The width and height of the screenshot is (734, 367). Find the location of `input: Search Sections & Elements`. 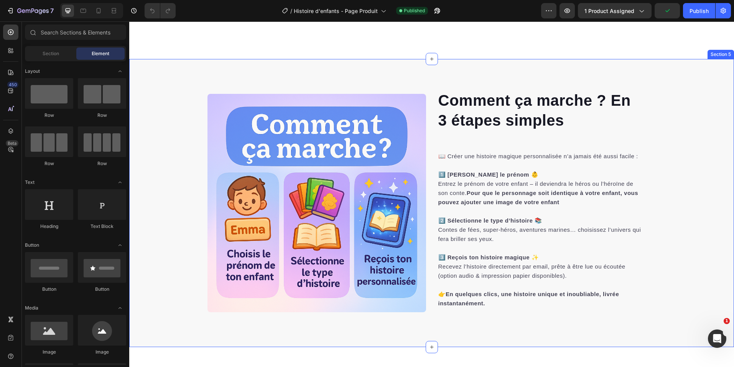

input: Search Sections & Elements is located at coordinates (76, 32).